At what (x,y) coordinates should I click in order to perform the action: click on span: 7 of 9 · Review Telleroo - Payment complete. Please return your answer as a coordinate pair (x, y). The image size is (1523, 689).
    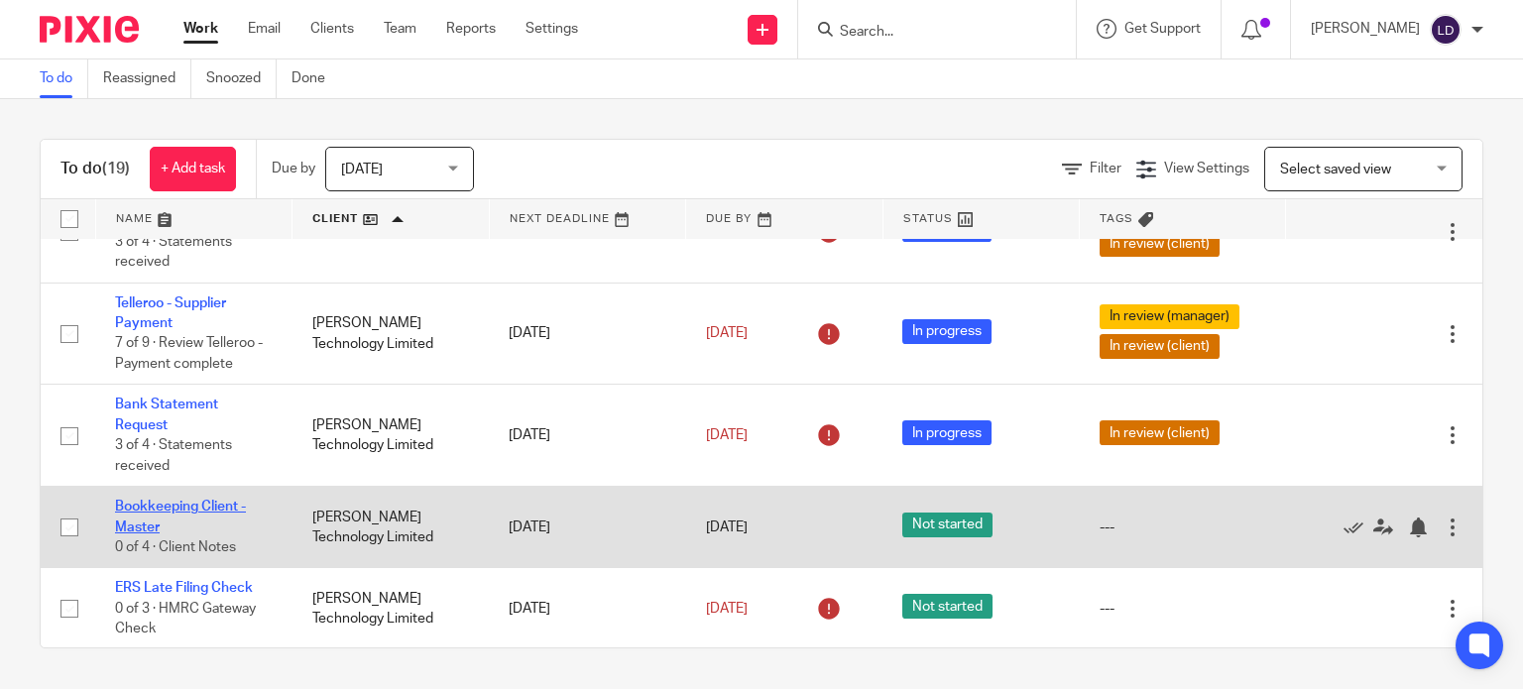
    Looking at the image, I should click on (188, 354).